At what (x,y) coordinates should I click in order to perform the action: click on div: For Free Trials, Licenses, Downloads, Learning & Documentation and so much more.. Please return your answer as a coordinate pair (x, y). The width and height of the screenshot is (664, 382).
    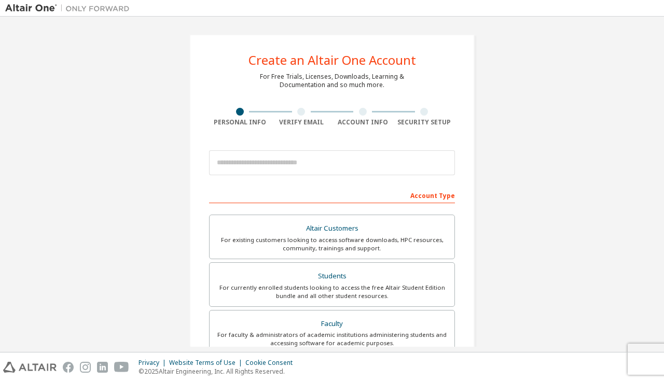
    Looking at the image, I should click on (332, 81).